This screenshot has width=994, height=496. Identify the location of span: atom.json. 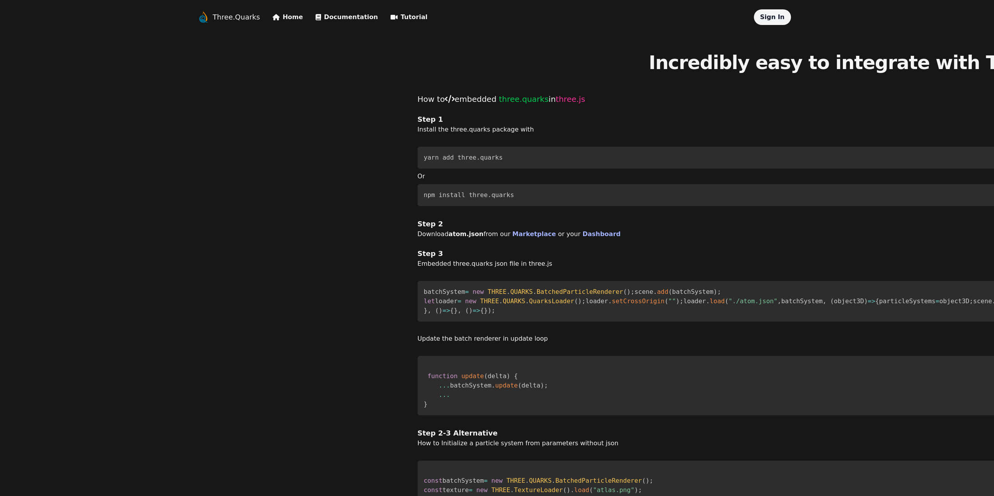
(466, 234).